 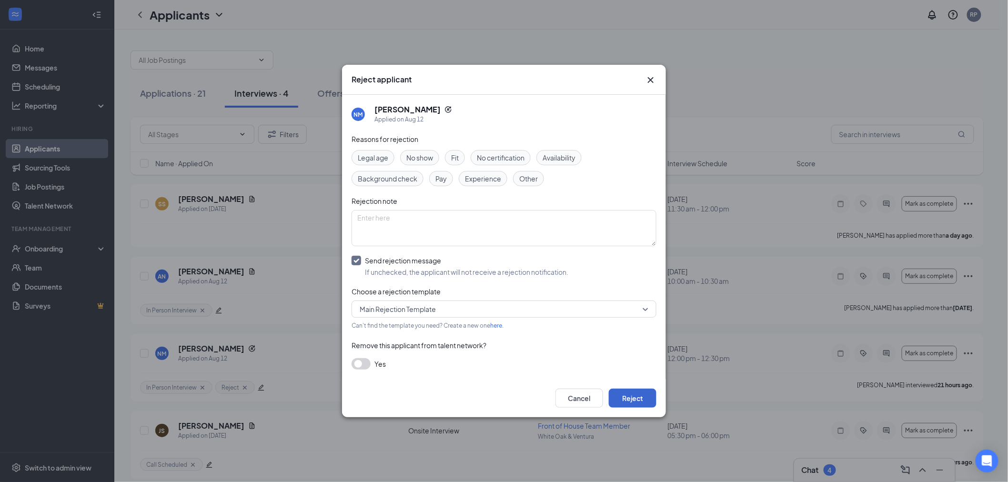 What do you see at coordinates (420, 158) in the screenshot?
I see `span: No show` at bounding box center [420, 158].